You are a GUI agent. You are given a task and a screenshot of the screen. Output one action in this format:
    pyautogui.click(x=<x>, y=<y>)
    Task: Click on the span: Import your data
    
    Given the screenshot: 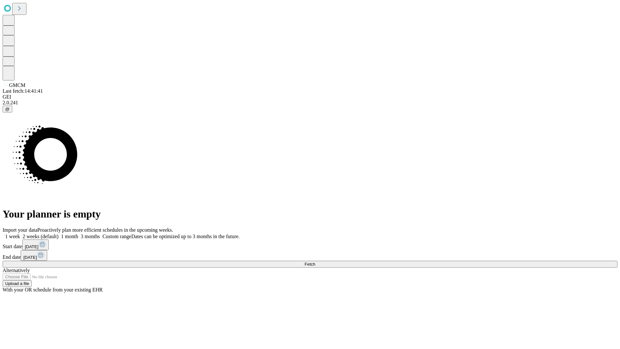 What is the action you would take?
    pyautogui.click(x=20, y=230)
    